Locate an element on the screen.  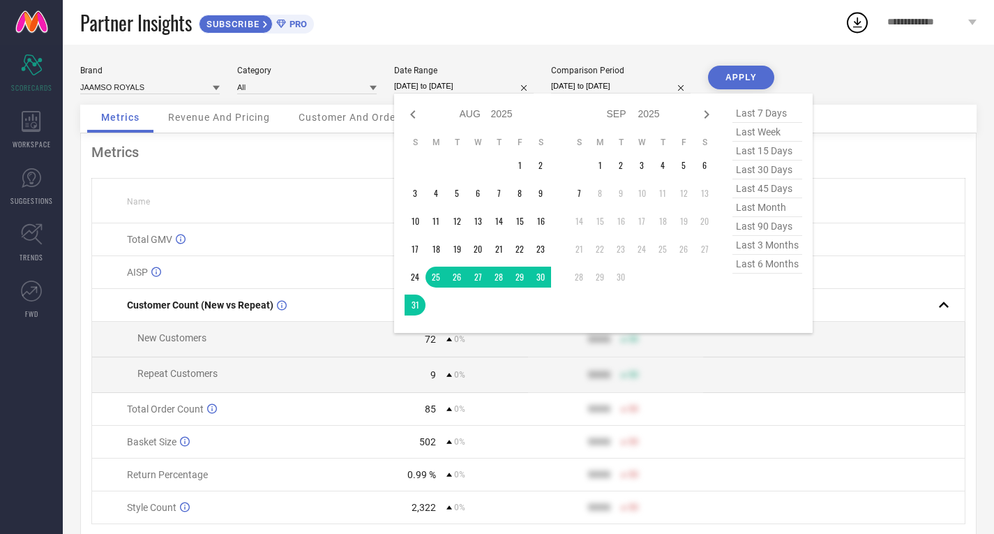
td: Mon Aug 11 2025 is located at coordinates (436, 221).